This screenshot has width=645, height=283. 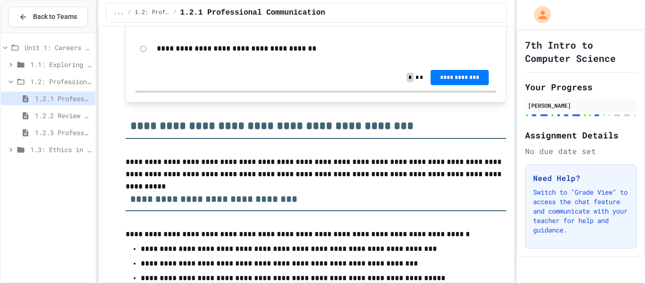 What do you see at coordinates (55, 17) in the screenshot?
I see `span: Back to Teams` at bounding box center [55, 17].